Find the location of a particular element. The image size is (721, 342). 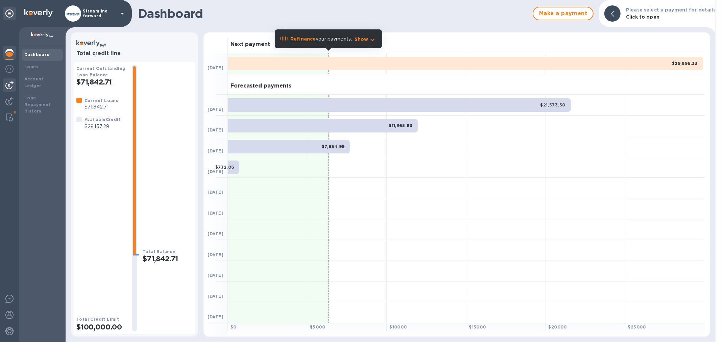

b: Account Ledger is located at coordinates (34, 82).